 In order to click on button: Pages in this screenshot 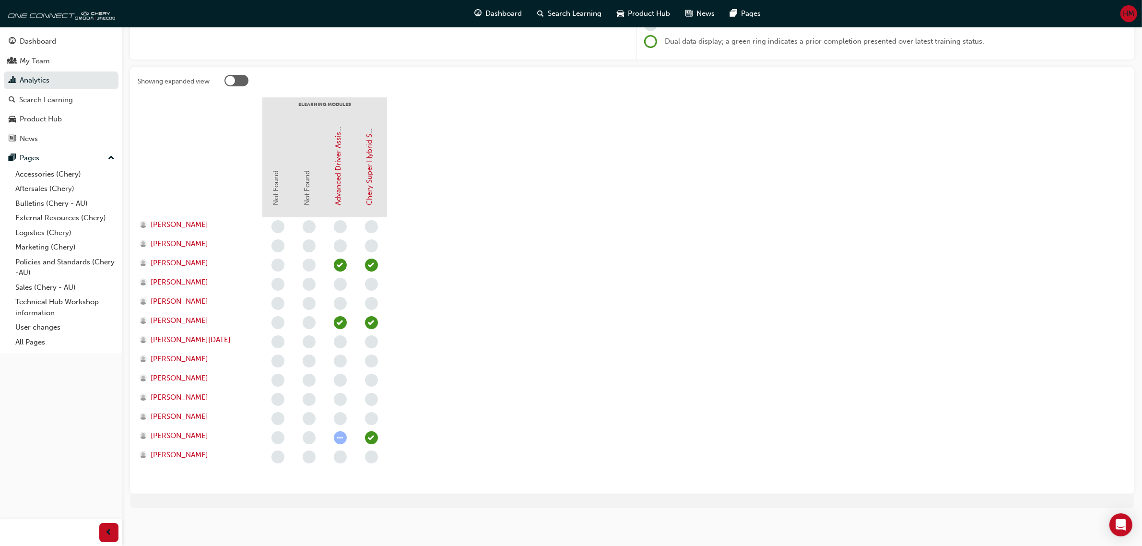, I will do `click(61, 158)`.